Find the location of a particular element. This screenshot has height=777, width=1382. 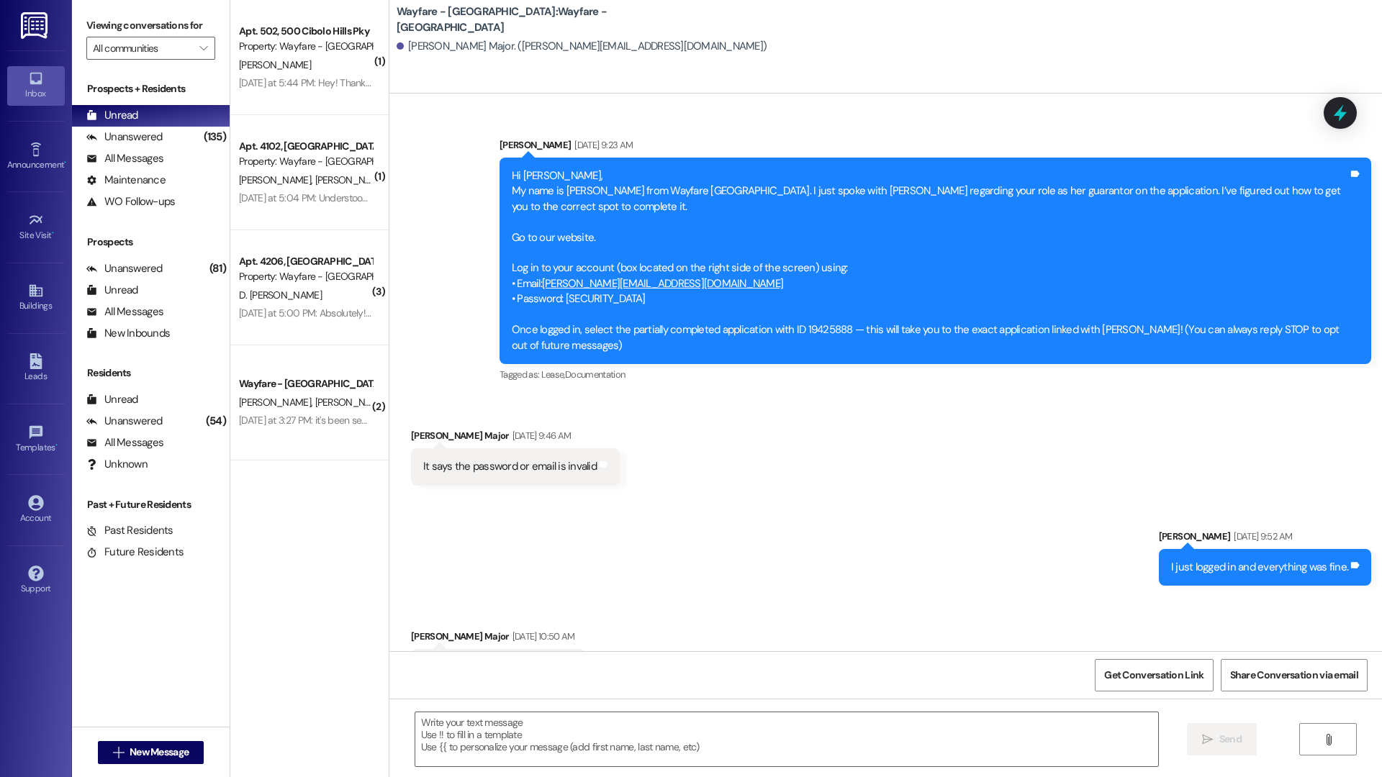

a: Templates • is located at coordinates (36, 440).